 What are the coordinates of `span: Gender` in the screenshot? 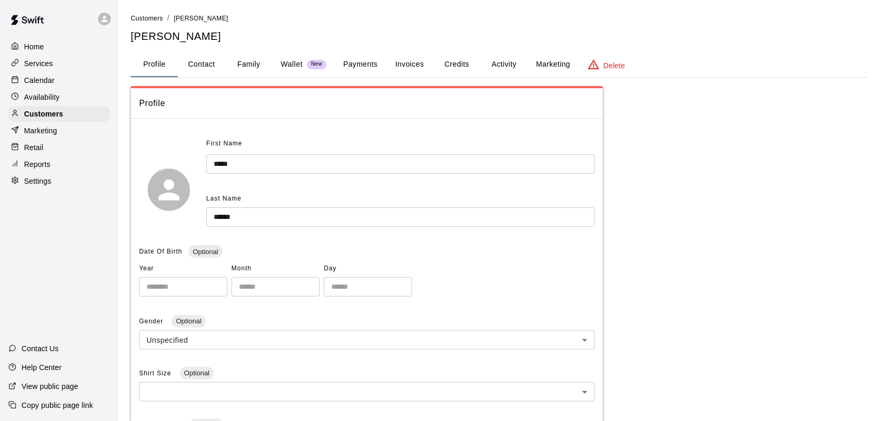 It's located at (152, 321).